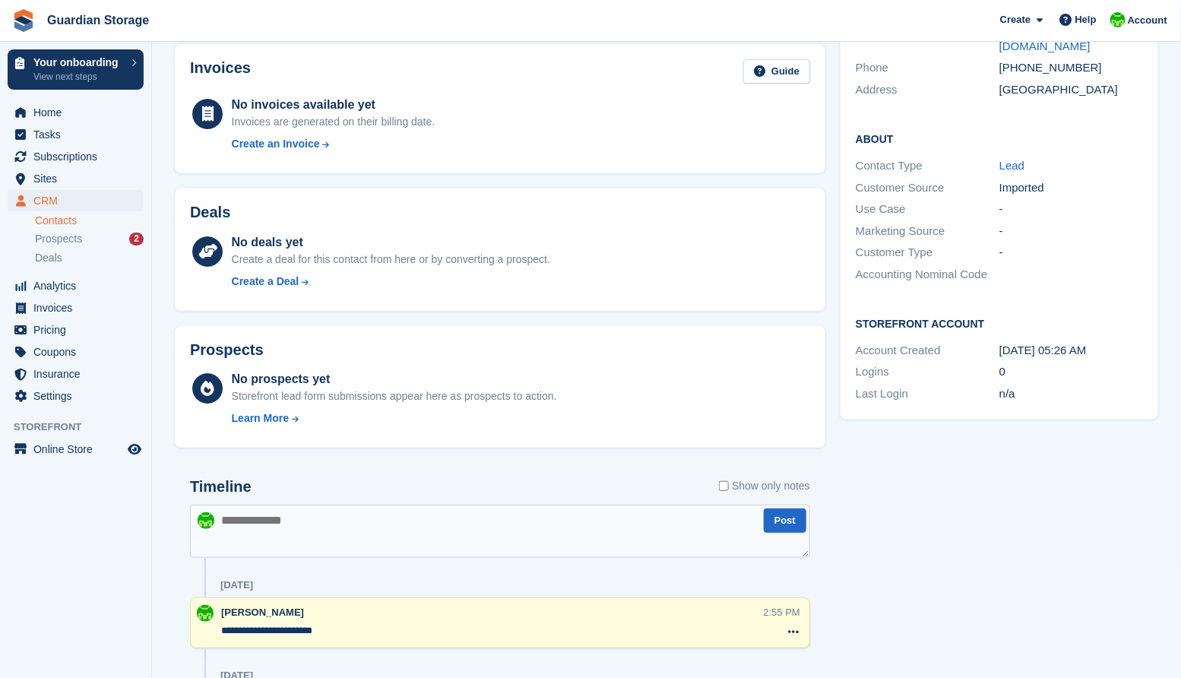 This screenshot has width=1181, height=678. What do you see at coordinates (79, 396) in the screenshot?
I see `span: Settings` at bounding box center [79, 396].